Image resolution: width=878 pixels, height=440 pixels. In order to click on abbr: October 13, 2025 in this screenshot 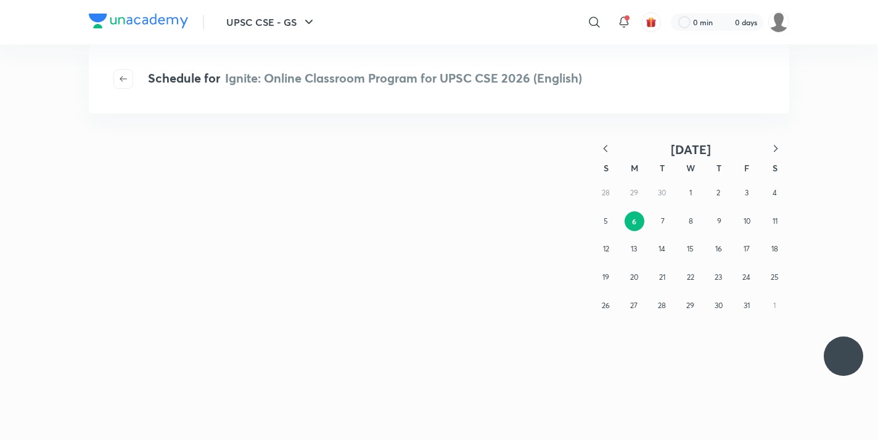, I will do `click(634, 248)`.